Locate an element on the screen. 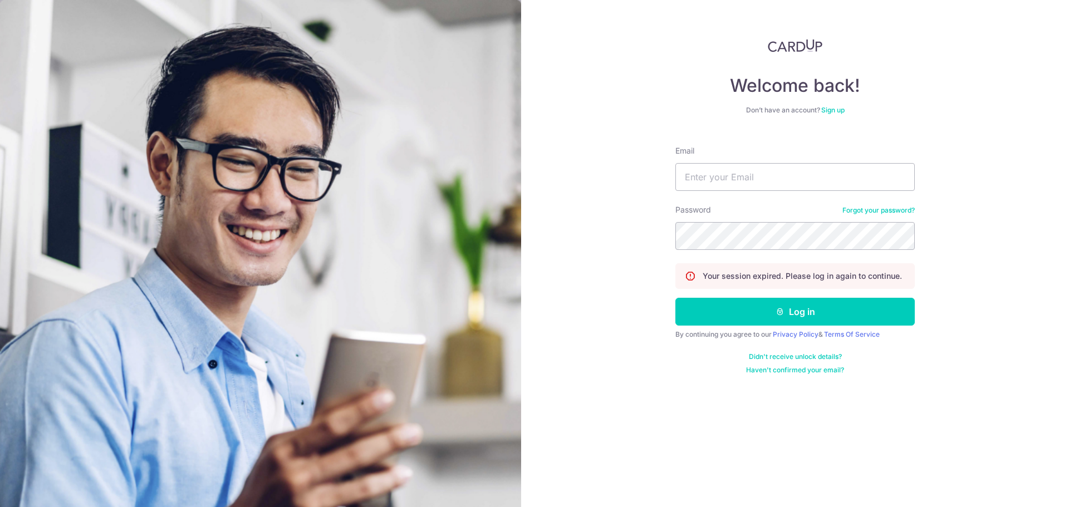 The height and width of the screenshot is (507, 1069). a: Didn't receive unlock details? is located at coordinates (795, 357).